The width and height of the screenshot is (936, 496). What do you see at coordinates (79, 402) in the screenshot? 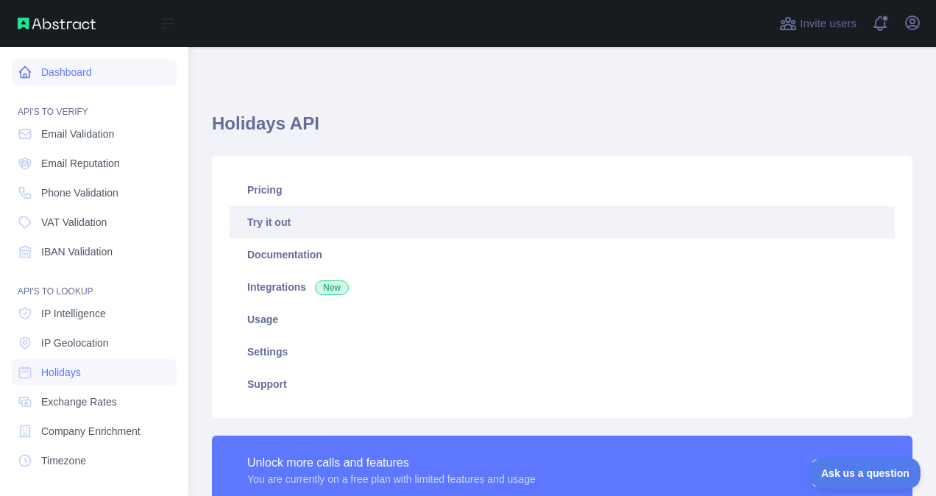
I see `span: Exchange Rates` at bounding box center [79, 402].